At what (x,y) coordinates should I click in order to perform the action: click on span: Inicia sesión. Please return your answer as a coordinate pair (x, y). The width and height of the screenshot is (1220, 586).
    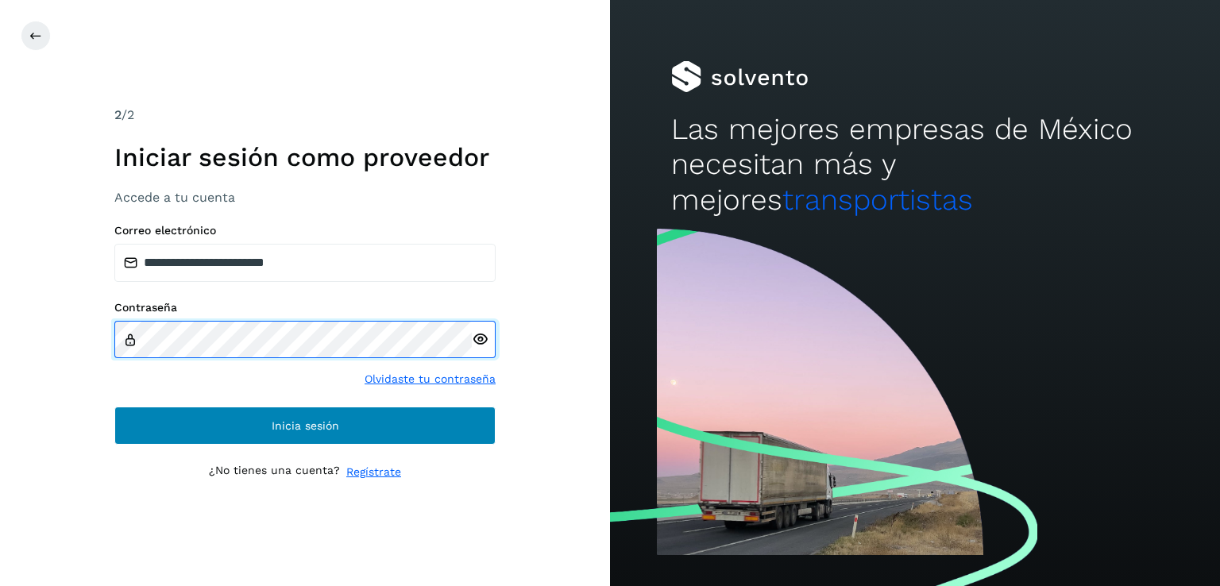
    Looking at the image, I should click on (305, 426).